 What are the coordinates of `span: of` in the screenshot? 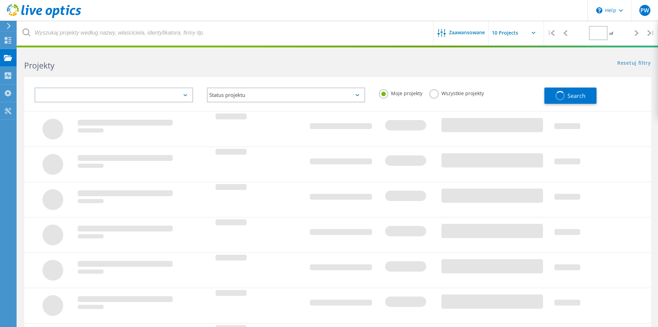 It's located at (611, 33).